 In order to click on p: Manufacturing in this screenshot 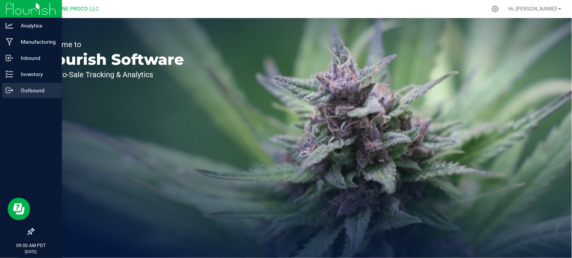, I will do `click(36, 42)`.